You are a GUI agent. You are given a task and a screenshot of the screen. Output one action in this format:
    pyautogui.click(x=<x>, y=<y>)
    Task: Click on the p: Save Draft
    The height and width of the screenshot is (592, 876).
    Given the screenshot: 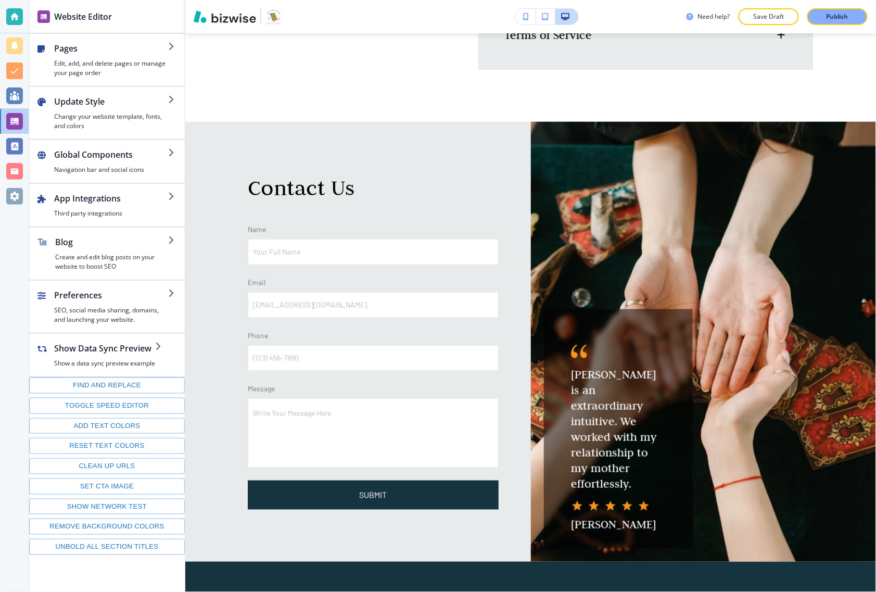 What is the action you would take?
    pyautogui.click(x=769, y=17)
    